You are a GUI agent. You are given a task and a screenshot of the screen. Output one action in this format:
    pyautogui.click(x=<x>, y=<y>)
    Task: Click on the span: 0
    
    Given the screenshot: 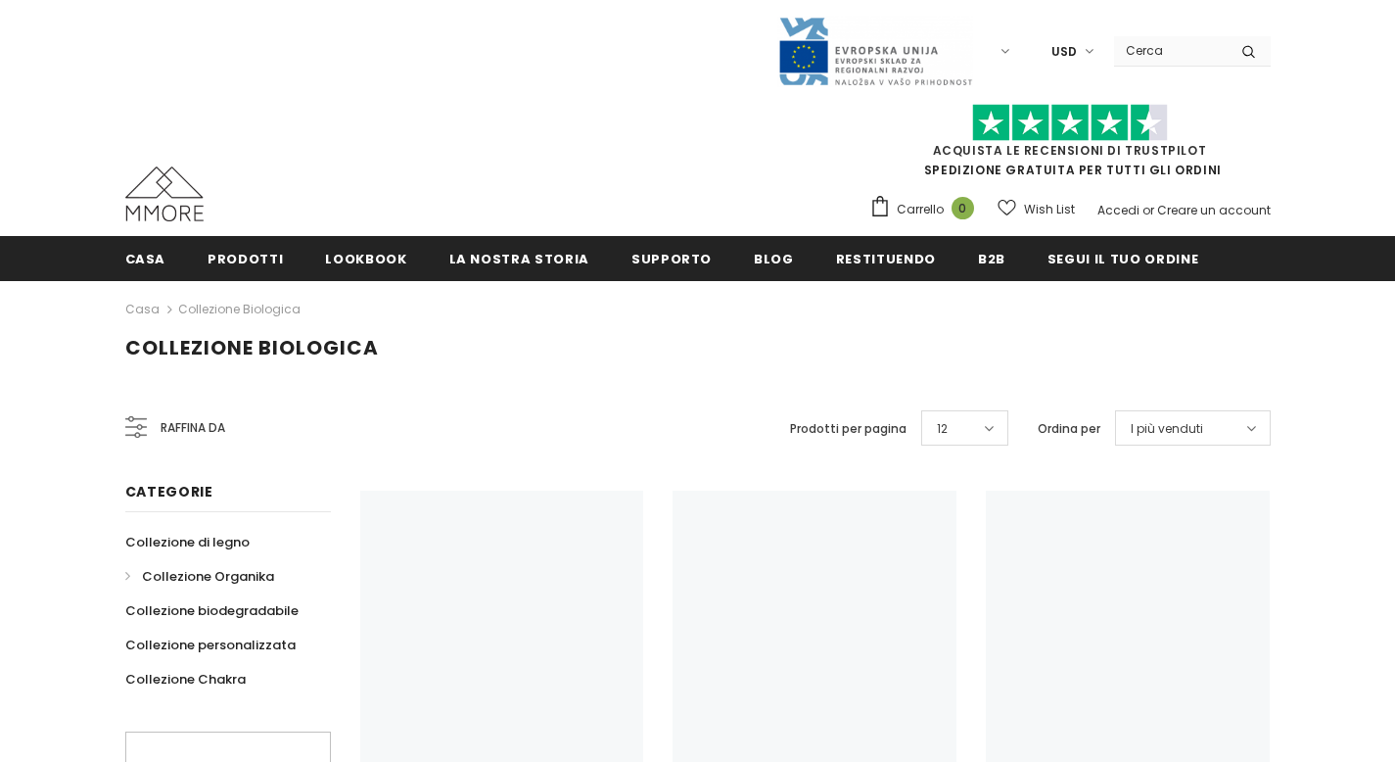 What is the action you would take?
    pyautogui.click(x=962, y=208)
    